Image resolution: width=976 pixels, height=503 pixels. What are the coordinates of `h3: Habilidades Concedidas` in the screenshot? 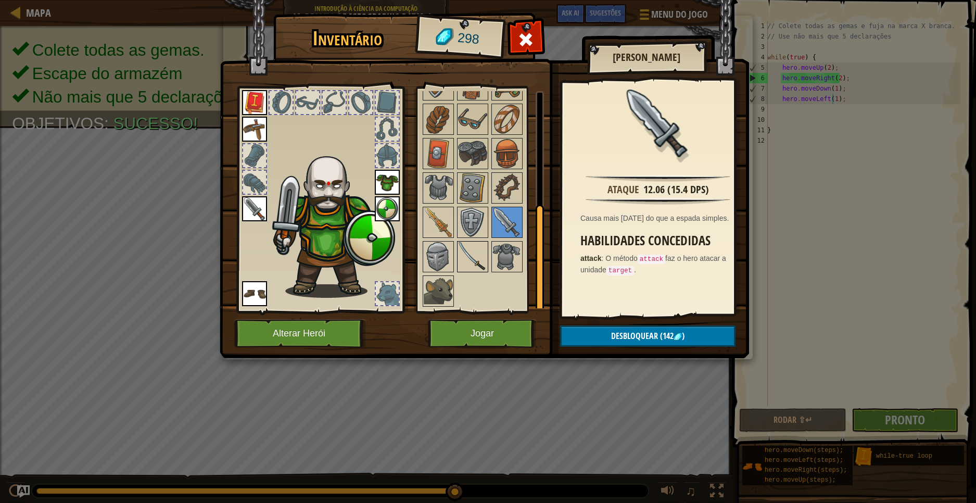 It's located at (661, 241).